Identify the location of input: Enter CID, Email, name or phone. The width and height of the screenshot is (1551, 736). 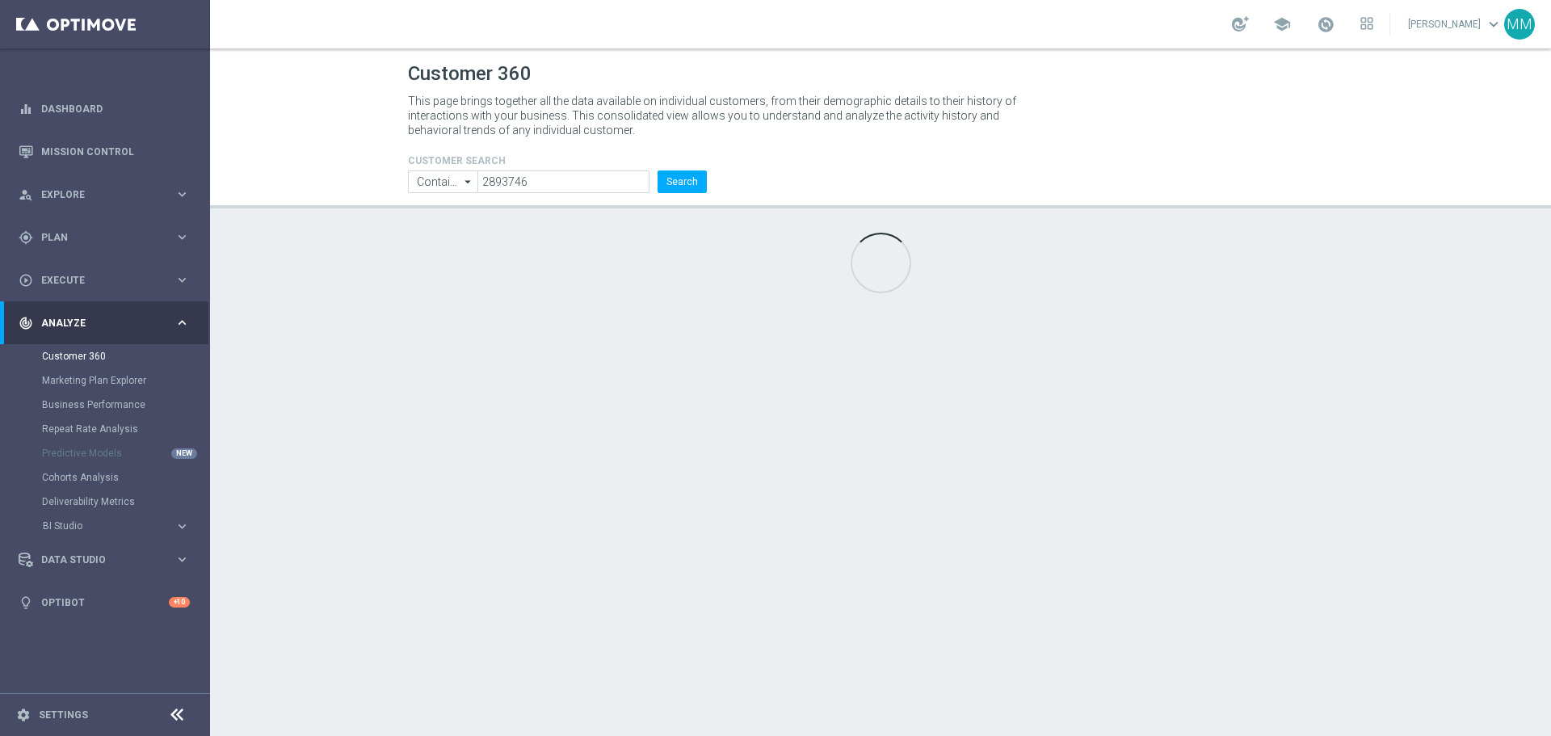
(563, 182).